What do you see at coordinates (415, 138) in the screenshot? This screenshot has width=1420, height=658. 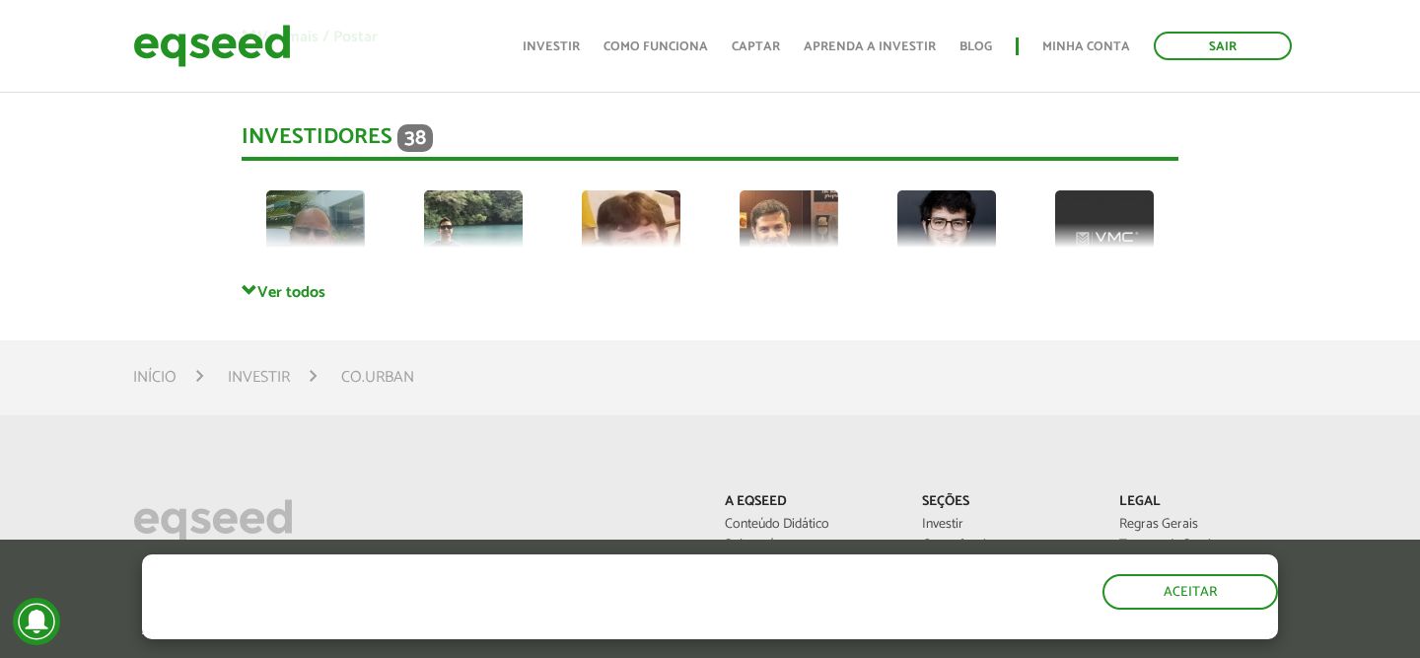 I see `span: 38` at bounding box center [415, 138].